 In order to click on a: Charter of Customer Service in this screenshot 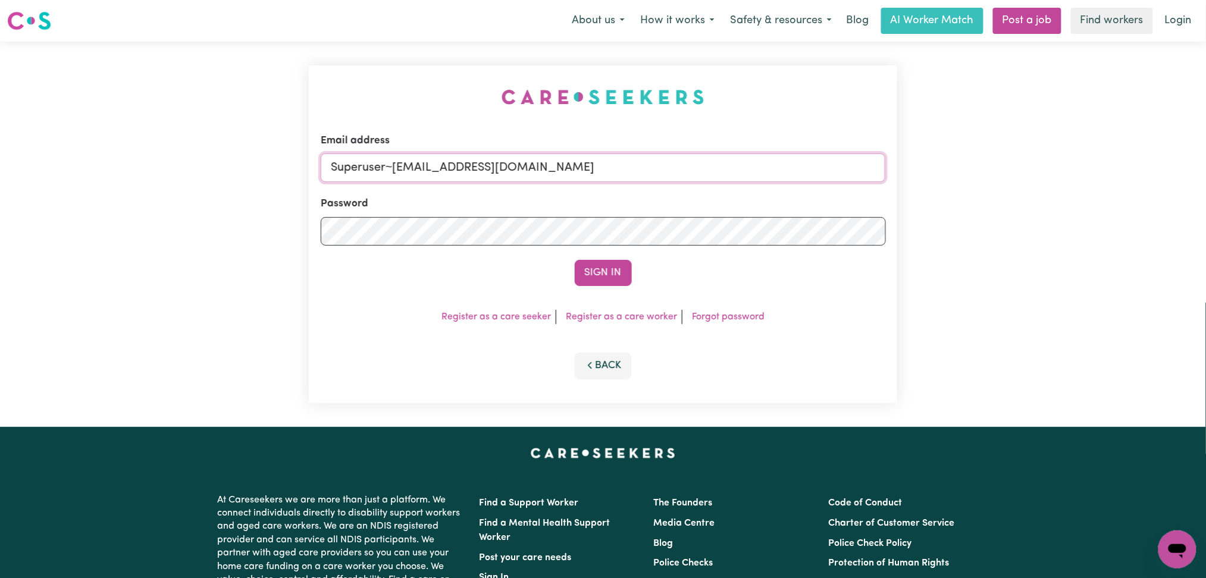, I will do `click(891, 523)`.